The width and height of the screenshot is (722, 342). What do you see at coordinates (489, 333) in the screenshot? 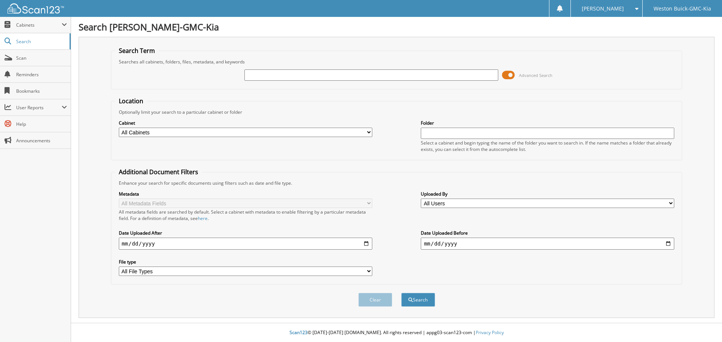
I see `a: Privacy Policy` at bounding box center [489, 333].